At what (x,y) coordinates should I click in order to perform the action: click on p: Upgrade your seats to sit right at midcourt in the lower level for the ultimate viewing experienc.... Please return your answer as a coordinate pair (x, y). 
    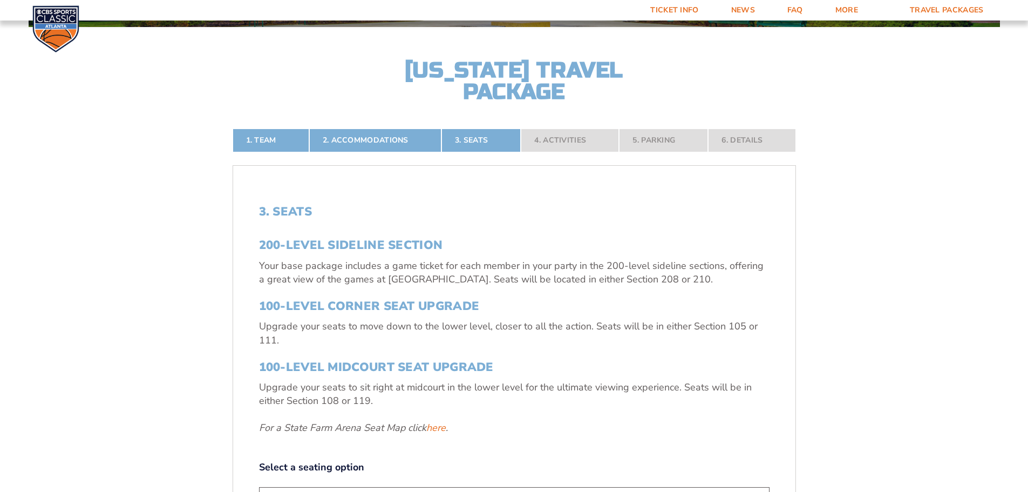
    Looking at the image, I should click on (514, 394).